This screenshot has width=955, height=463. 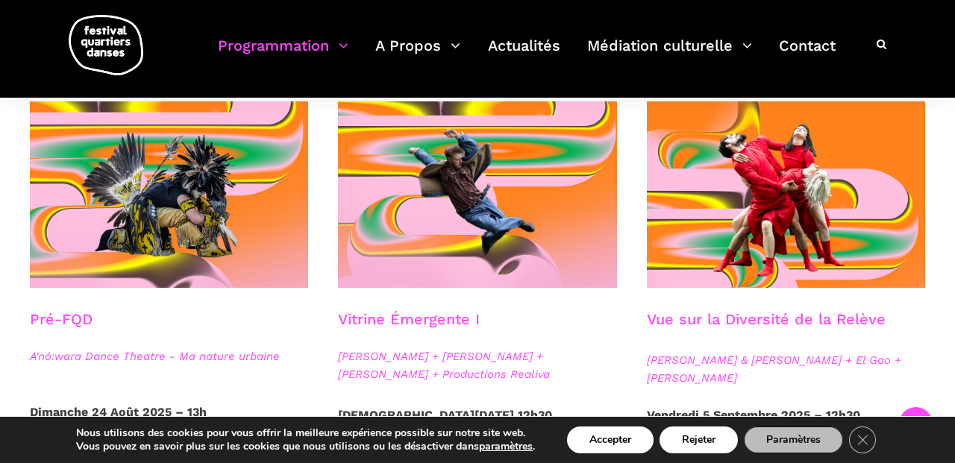 What do you see at coordinates (61, 329) in the screenshot?
I see `h3: Pré-FQD` at bounding box center [61, 329].